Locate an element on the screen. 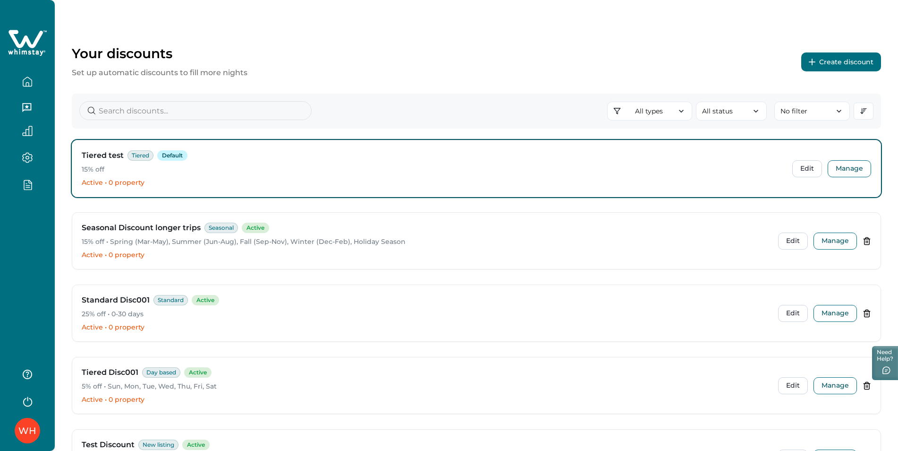  p: 15% off is located at coordinates (433, 170).